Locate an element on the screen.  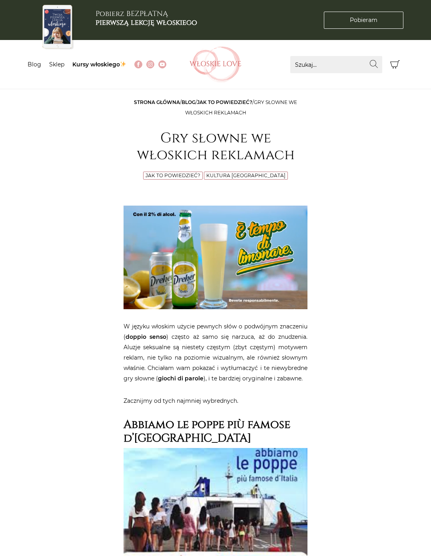
a: Sklep is located at coordinates (57, 64).